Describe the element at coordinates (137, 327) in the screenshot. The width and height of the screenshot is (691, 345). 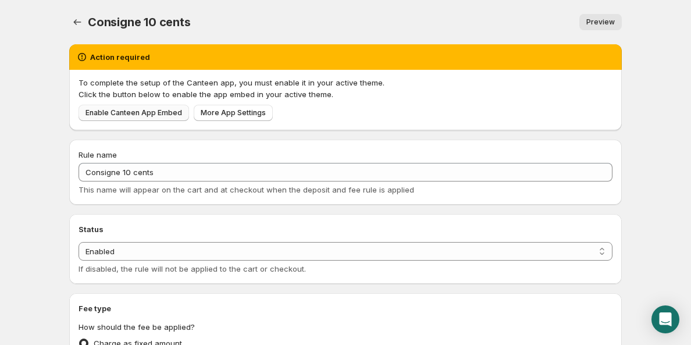
I see `span: How should the fee be applied?` at that location.